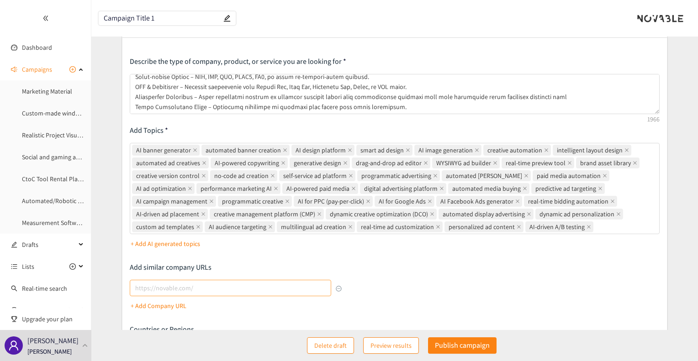 The width and height of the screenshot is (698, 361). I want to click on span: dynamic creative optimization (DCO), so click(379, 214).